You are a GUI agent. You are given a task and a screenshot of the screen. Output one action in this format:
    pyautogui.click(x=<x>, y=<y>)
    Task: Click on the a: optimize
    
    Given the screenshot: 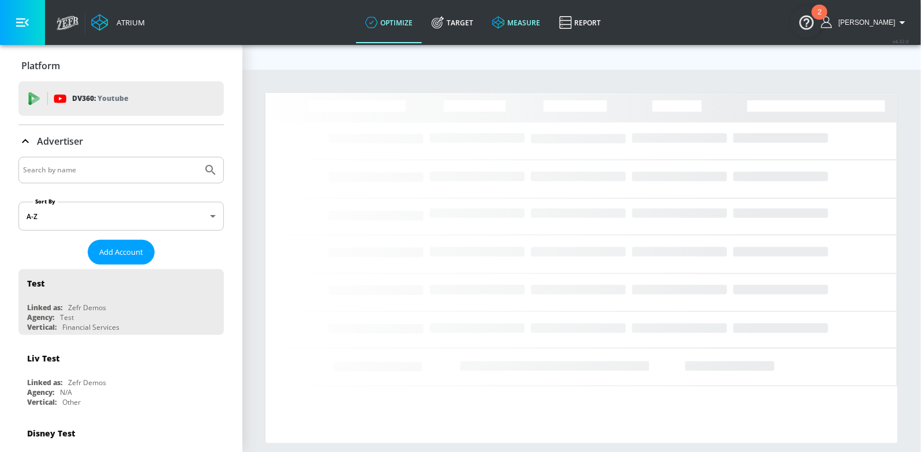 What is the action you would take?
    pyautogui.click(x=389, y=23)
    